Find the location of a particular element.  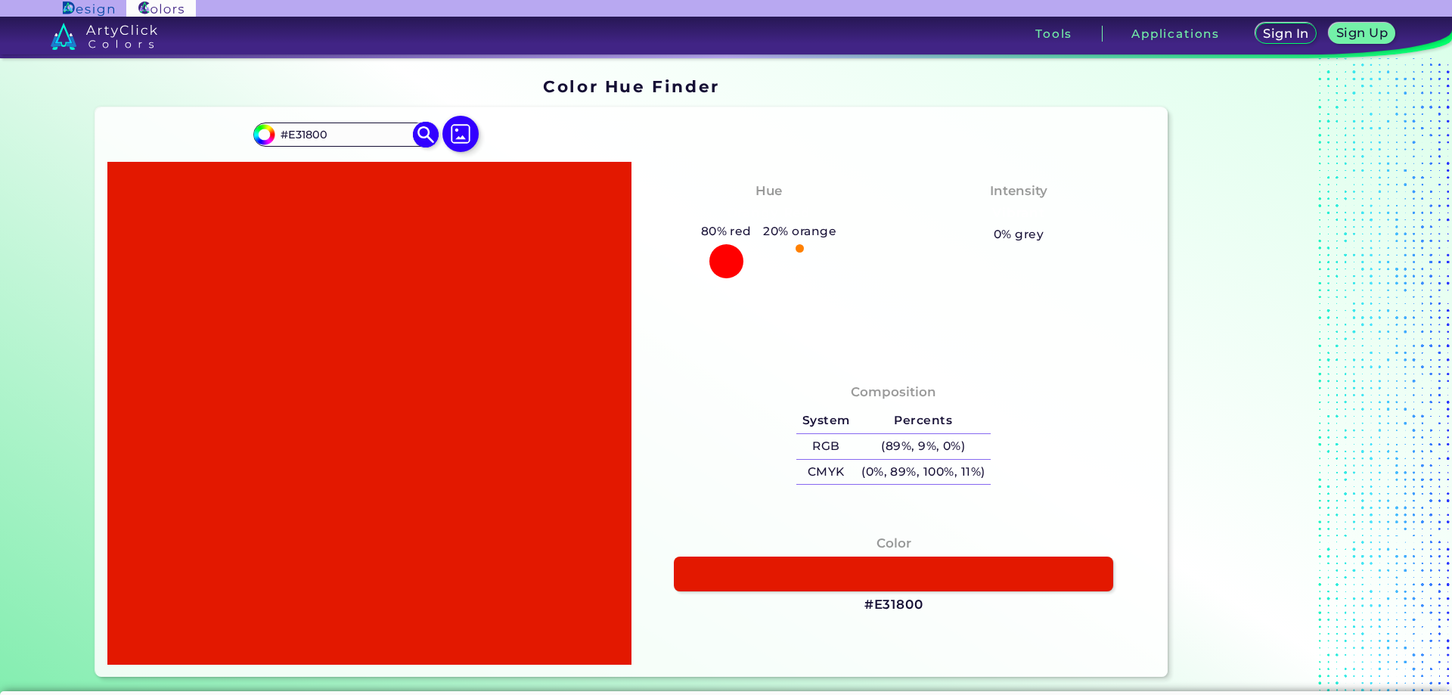

img: ArtyClick Design logo is located at coordinates (88, 8).